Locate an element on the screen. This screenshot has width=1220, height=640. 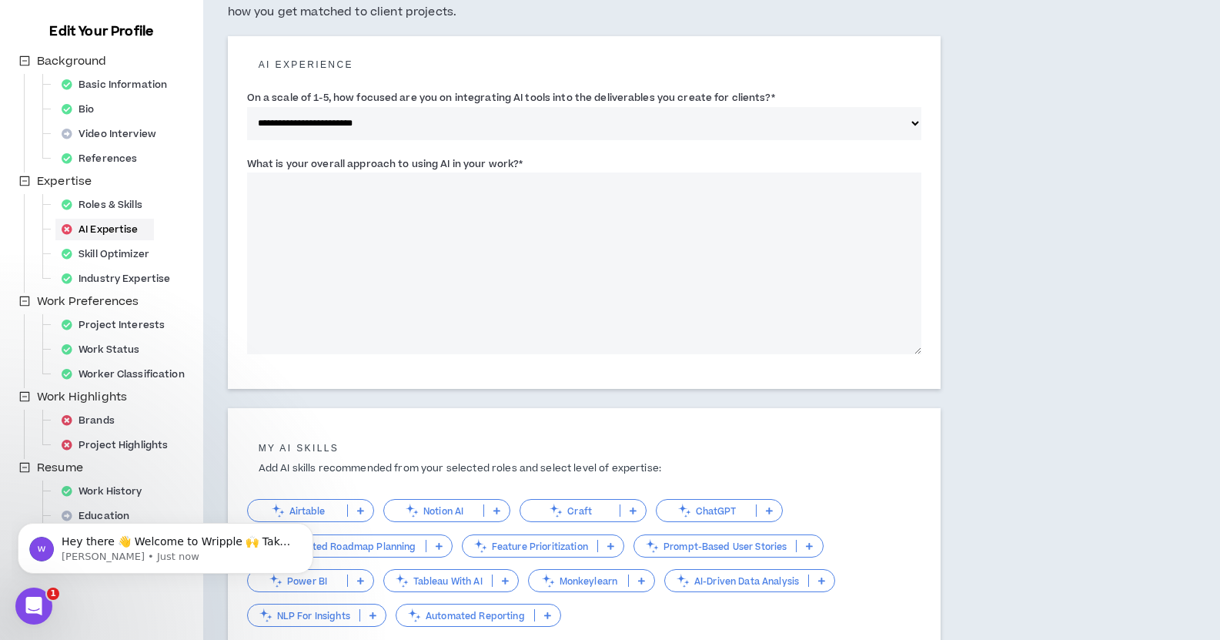
p: Automated Reporting is located at coordinates (465, 615).